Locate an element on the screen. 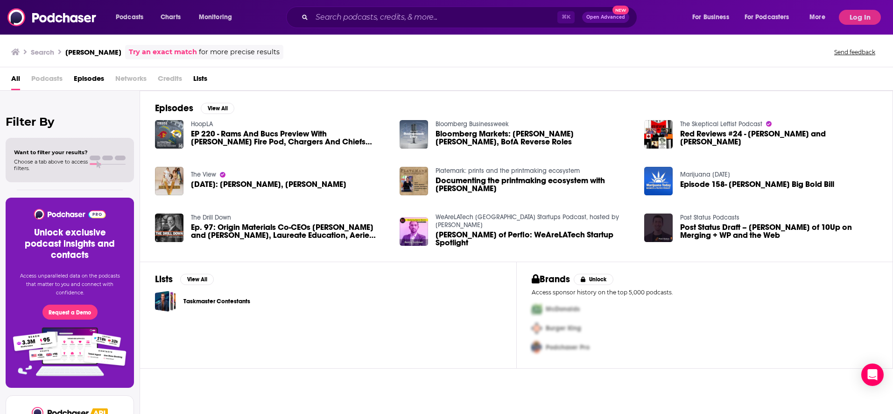  span: All is located at coordinates (15, 80).